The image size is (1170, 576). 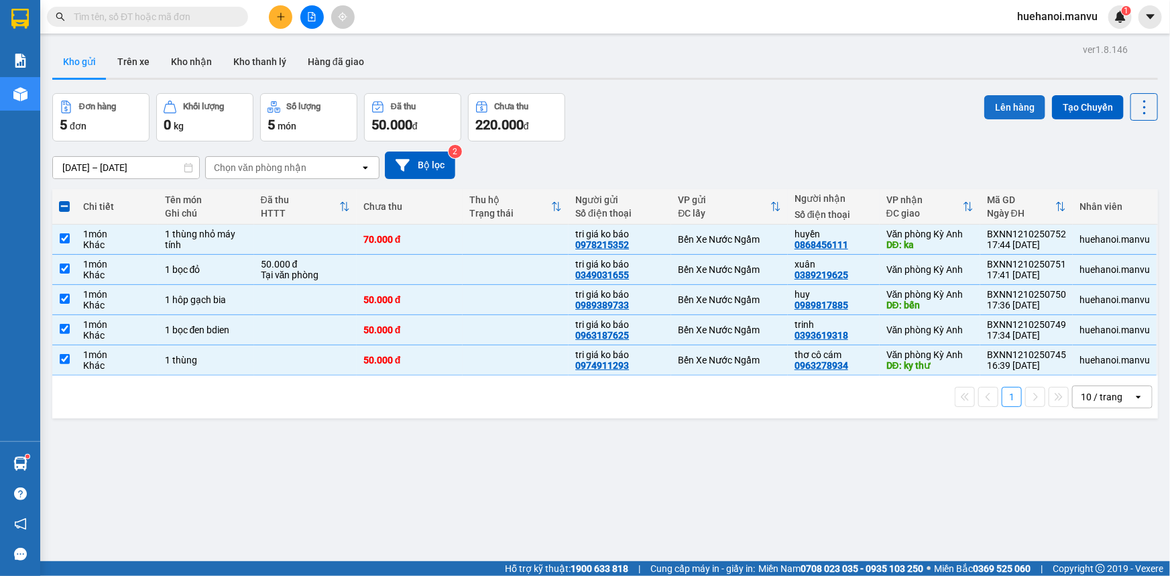 What do you see at coordinates (1012, 397) in the screenshot?
I see `button: 1` at bounding box center [1012, 397].